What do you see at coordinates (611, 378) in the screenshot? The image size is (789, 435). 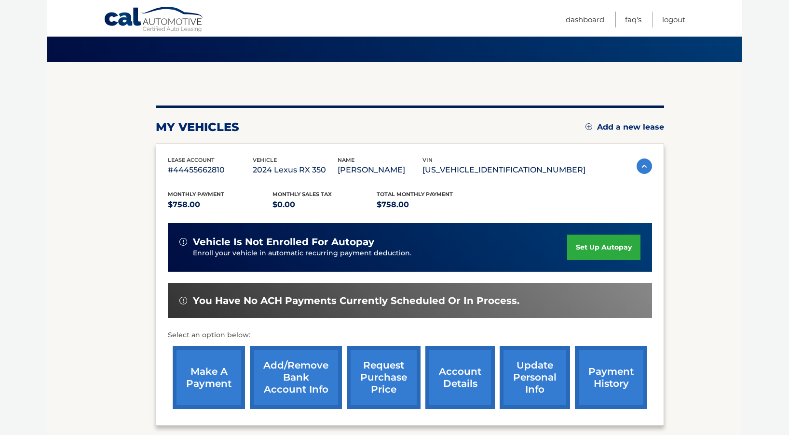 I see `a: payment history` at bounding box center [611, 378].